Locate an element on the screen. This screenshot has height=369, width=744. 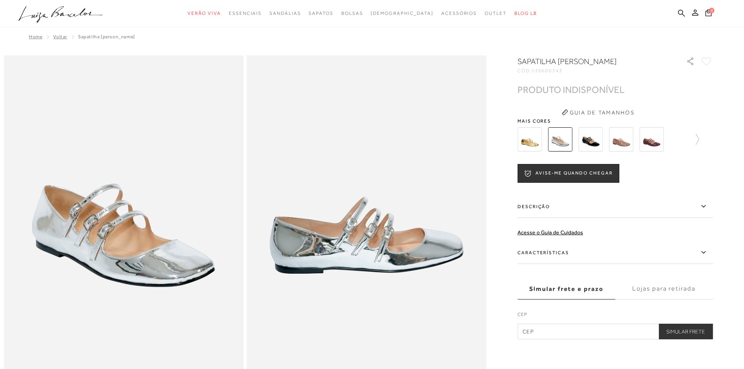
img: SAPATILHA MARY JANE verniz preto is located at coordinates (591, 139).